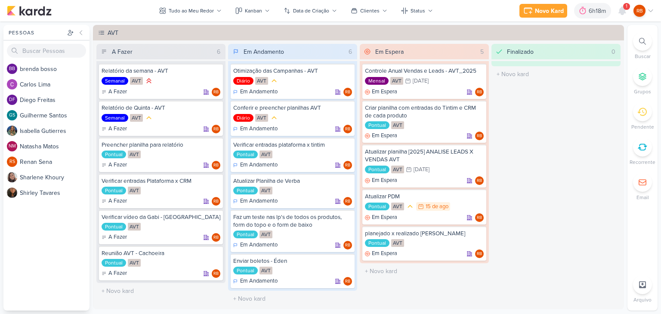  I want to click on div: C a r l o s L i m a, so click(55, 84).